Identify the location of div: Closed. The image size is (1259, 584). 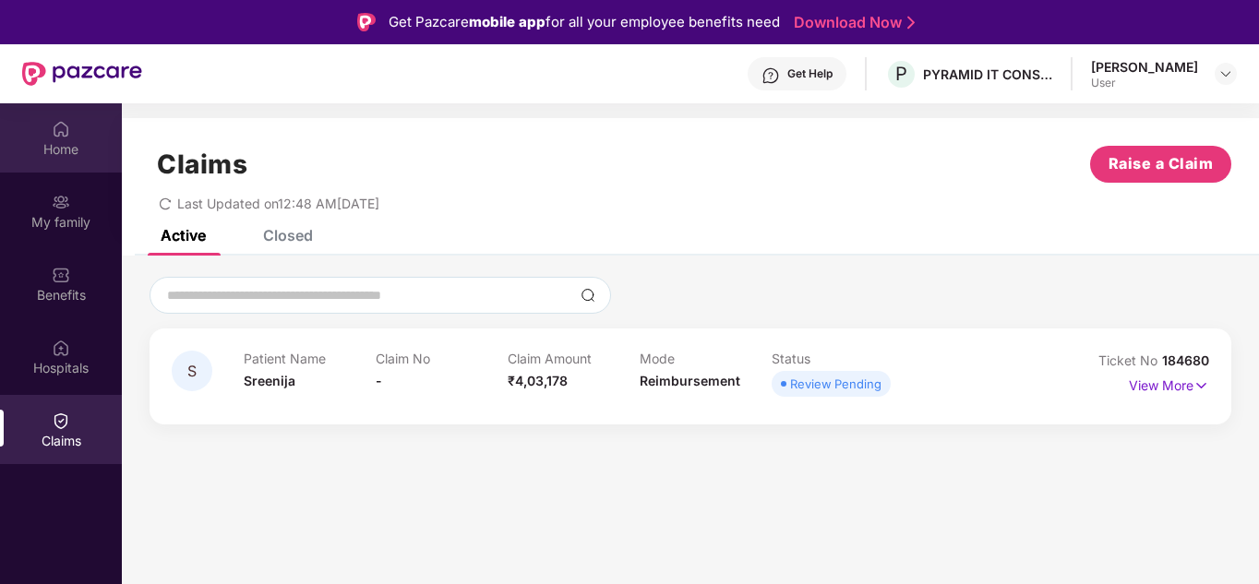
(288, 235).